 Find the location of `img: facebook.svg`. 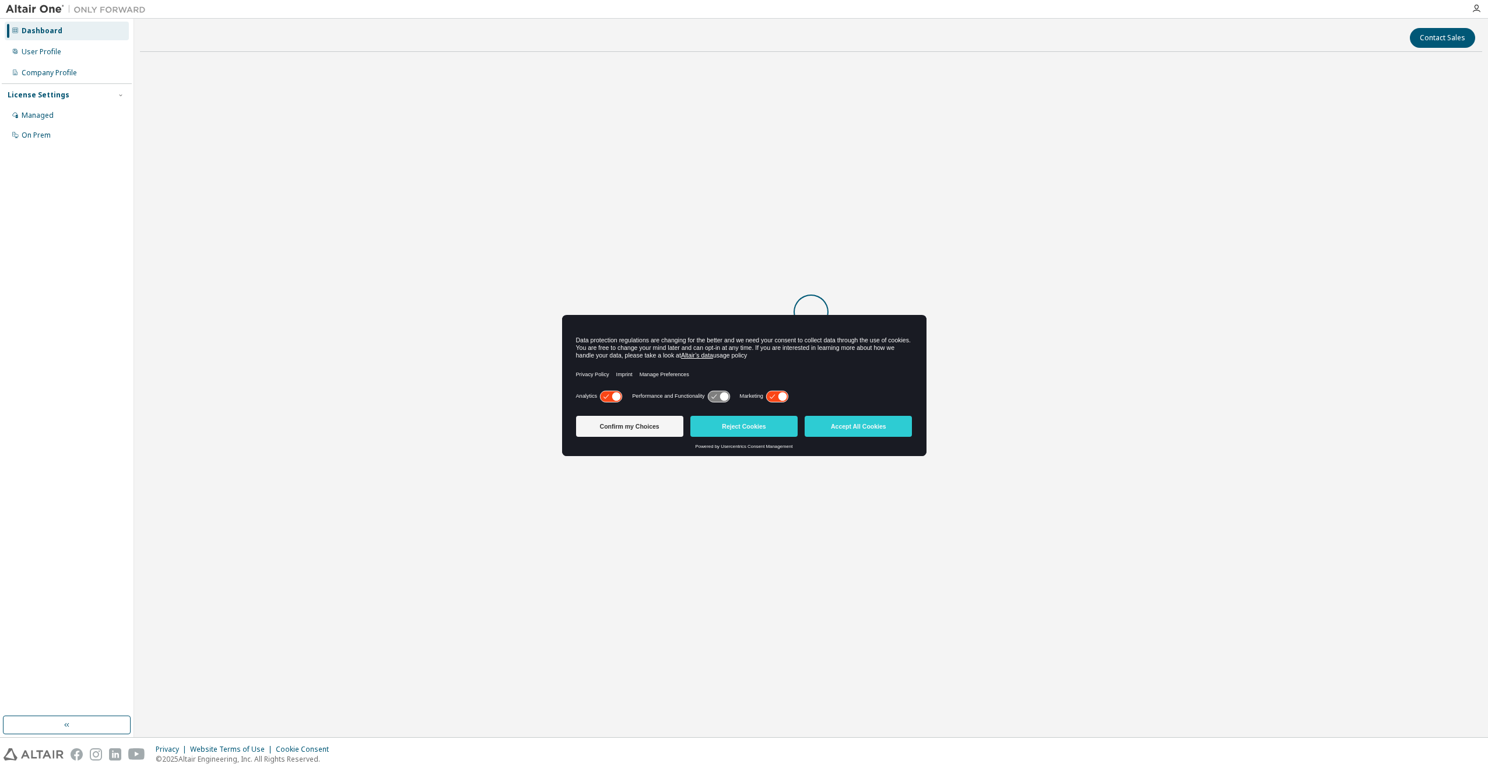

img: facebook.svg is located at coordinates (76, 754).